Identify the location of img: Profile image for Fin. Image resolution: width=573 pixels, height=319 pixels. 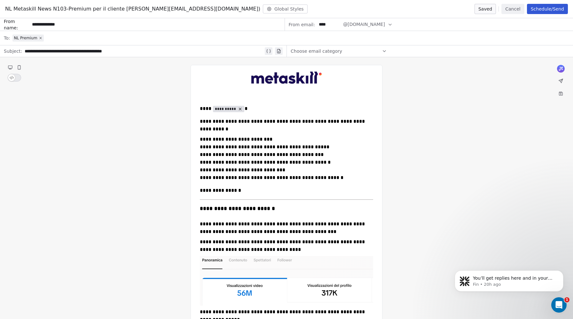
(20, 24).